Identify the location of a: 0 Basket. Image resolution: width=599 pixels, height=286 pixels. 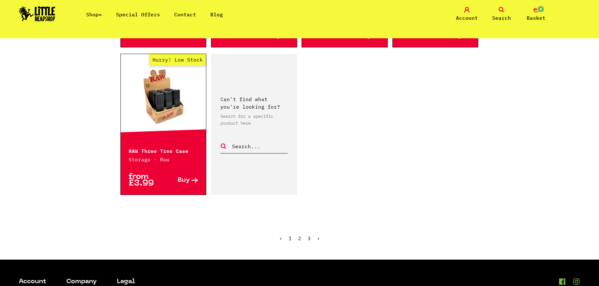
(536, 14).